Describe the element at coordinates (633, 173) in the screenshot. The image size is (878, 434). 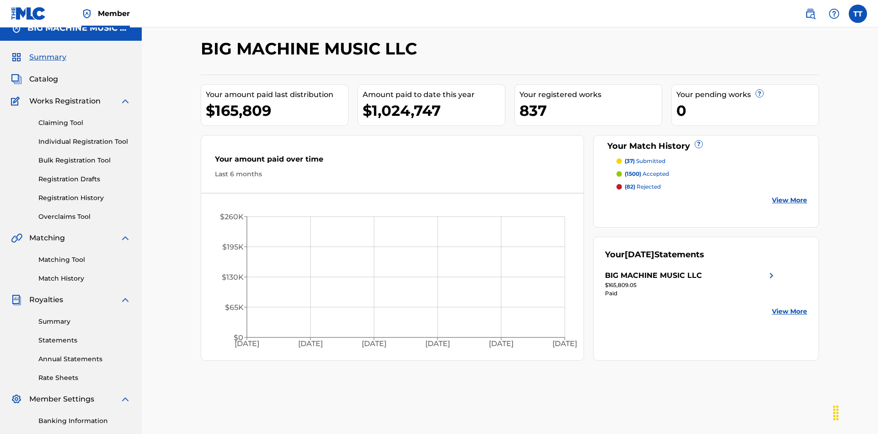
I see `span: (1500)` at that location.